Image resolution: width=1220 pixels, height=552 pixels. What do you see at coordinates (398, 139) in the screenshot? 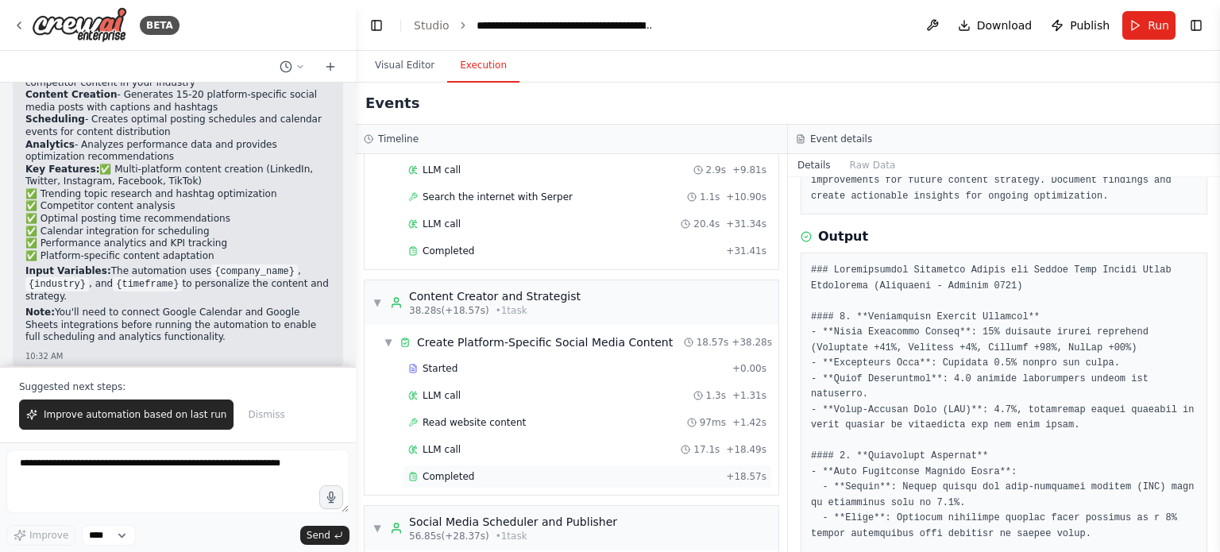
I see `h3: Timeline` at bounding box center [398, 139].